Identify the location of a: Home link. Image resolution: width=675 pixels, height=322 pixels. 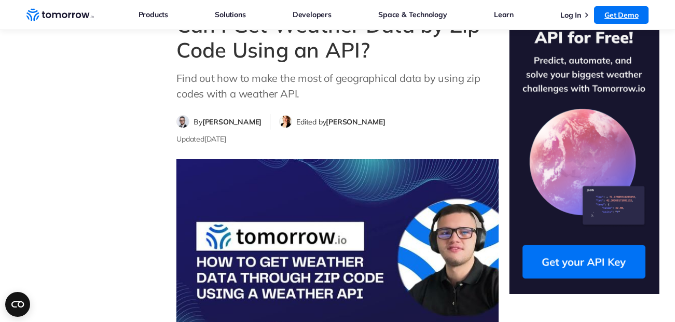
(60, 15).